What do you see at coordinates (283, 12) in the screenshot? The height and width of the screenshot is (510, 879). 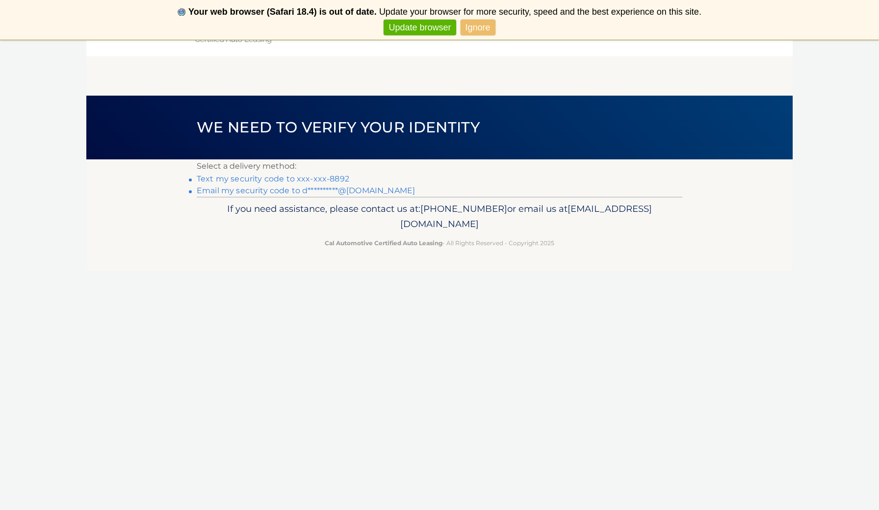 I see `b: Your web browser (Safari 18.4) is out of date.` at bounding box center [283, 12].